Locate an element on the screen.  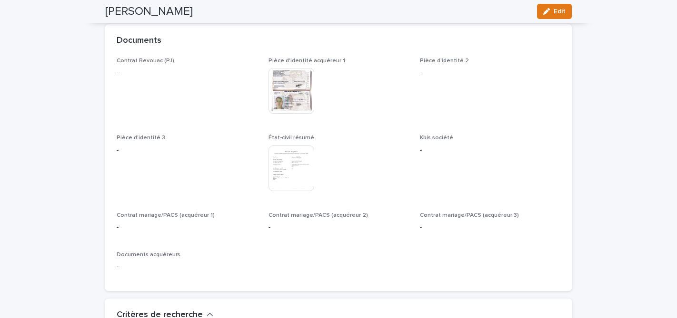
span: Pièce d'identité 3 is located at coordinates (141, 138).